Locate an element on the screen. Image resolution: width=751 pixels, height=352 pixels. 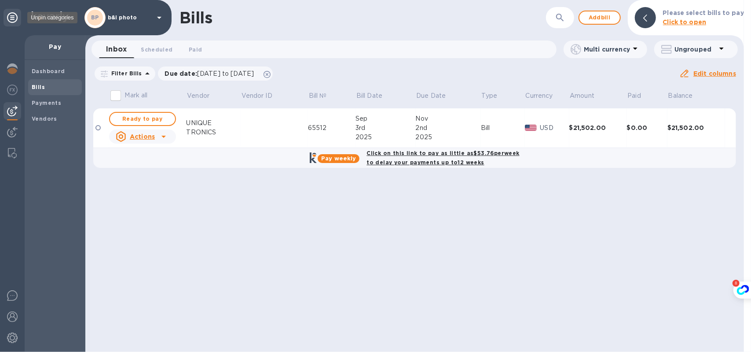
b: Click to open is located at coordinates (685, 22).